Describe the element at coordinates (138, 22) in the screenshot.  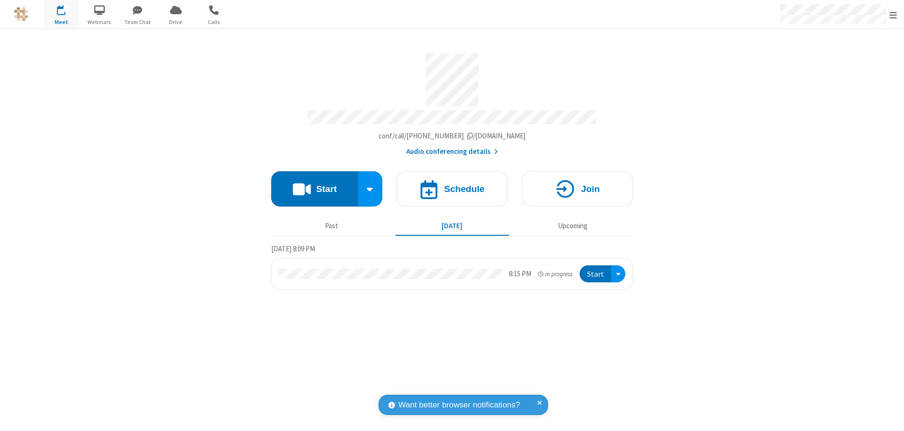
I see `span: Team Chat` at that location.